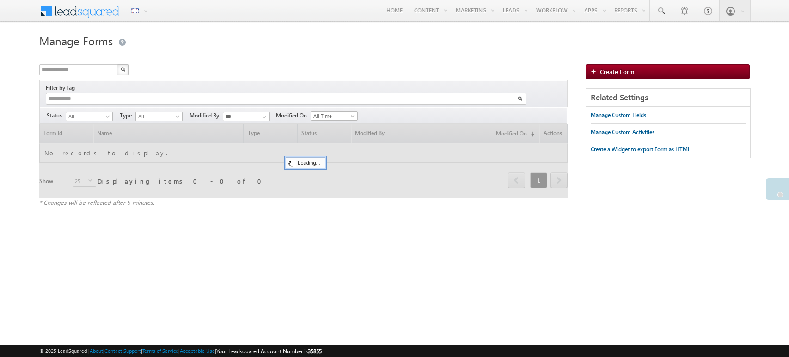  Describe the element at coordinates (263, 117) in the screenshot. I see `a: Show All Items` at that location.